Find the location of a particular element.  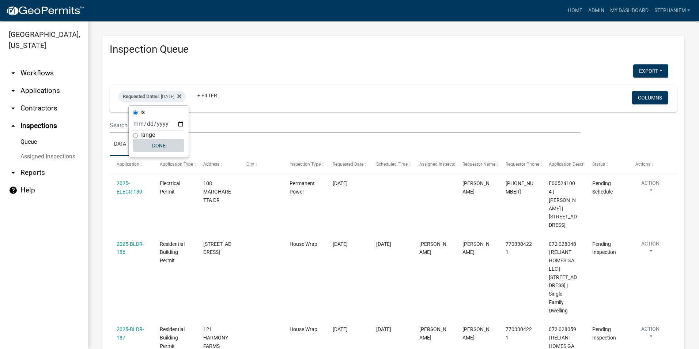

span: Electrical Permit is located at coordinates (170, 187).